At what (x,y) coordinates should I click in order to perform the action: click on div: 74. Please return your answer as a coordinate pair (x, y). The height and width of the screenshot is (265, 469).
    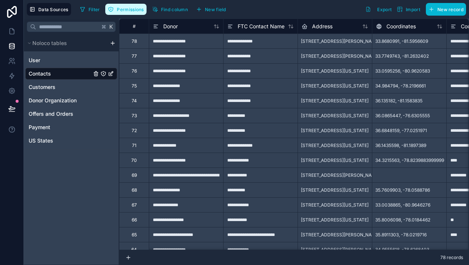
    Looking at the image, I should click on (134, 101).